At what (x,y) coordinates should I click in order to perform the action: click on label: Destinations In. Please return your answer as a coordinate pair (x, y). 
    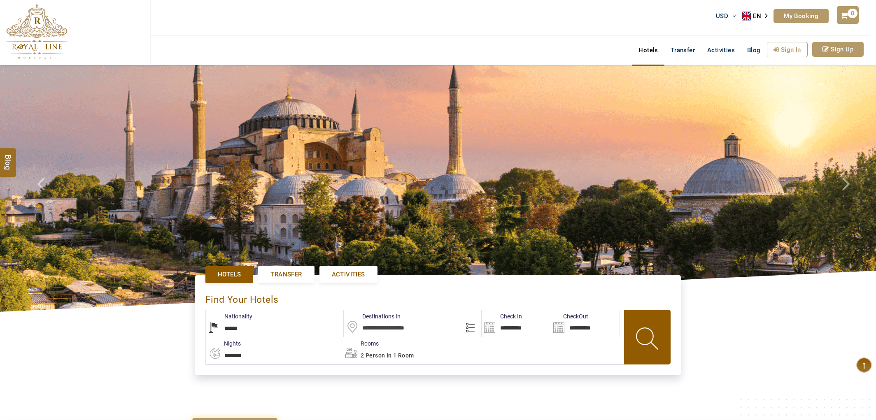
    Looking at the image, I should click on (372, 316).